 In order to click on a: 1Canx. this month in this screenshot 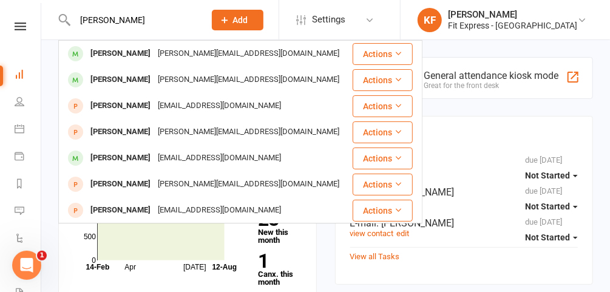, I will do `click(279, 269)`.